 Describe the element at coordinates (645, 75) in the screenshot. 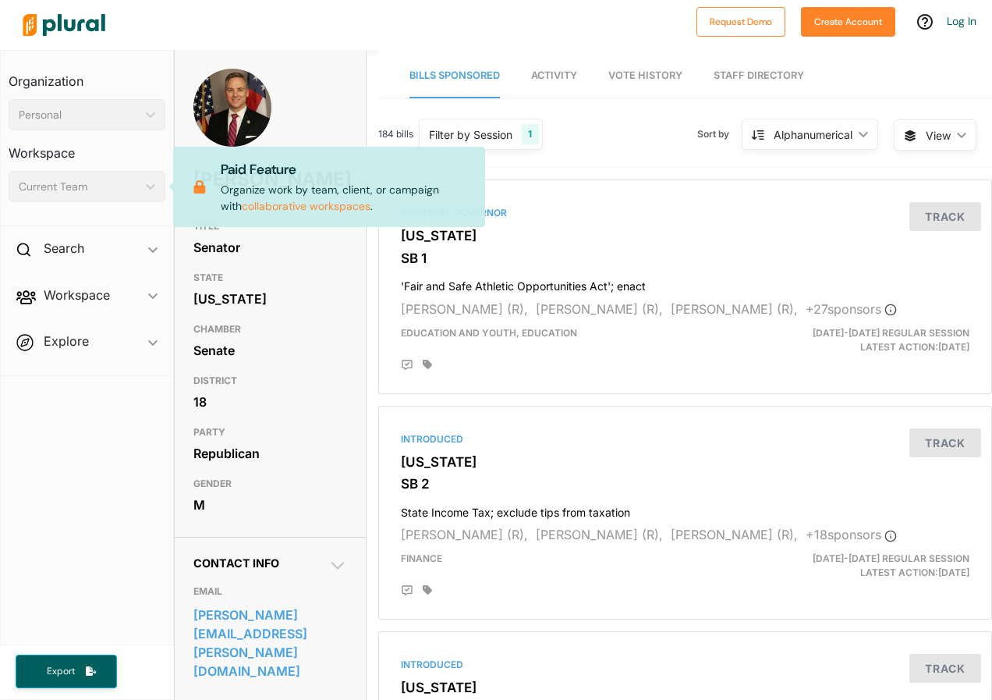

I see `span: Vote History` at that location.